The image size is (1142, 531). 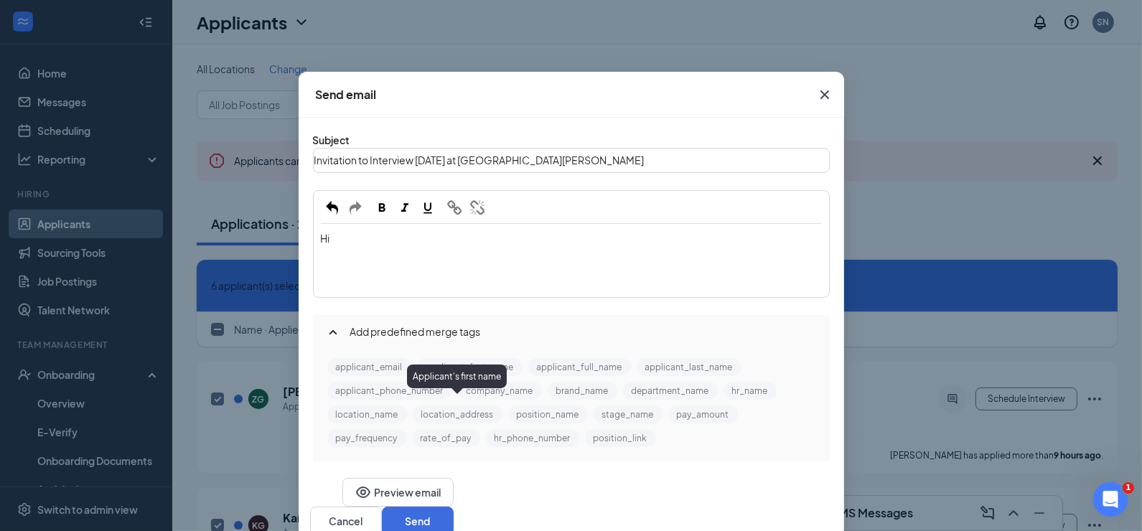 I want to click on button: brand_name, so click(x=582, y=390).